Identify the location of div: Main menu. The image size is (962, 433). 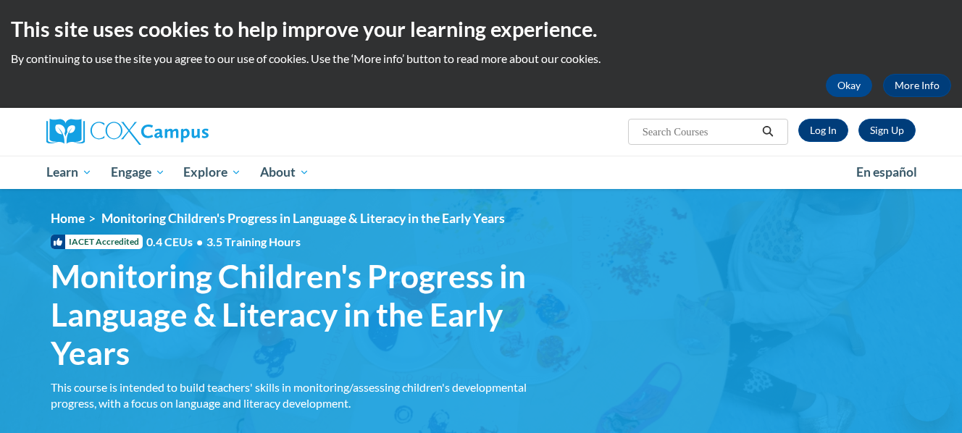
(481, 172).